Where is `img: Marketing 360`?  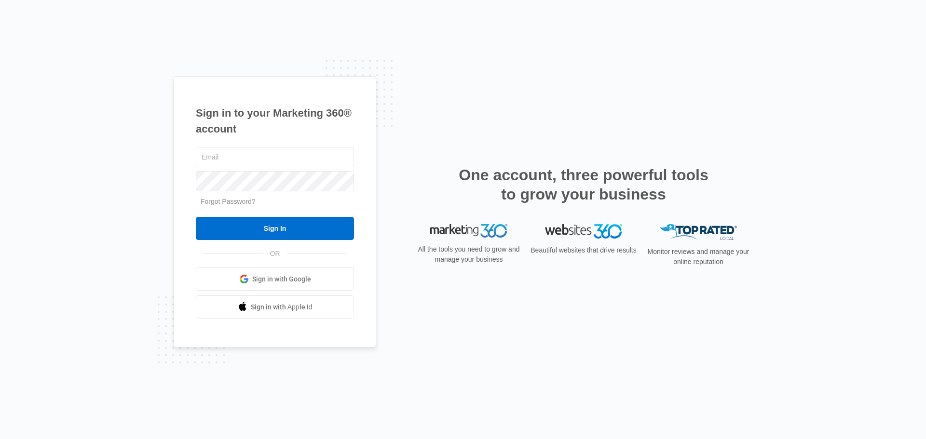
img: Marketing 360 is located at coordinates (469, 231).